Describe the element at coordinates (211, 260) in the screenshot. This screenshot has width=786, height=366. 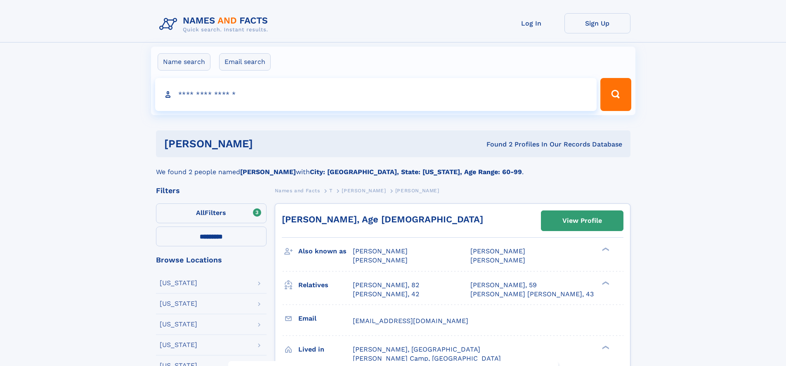
I see `div: Browse Locations` at that location.